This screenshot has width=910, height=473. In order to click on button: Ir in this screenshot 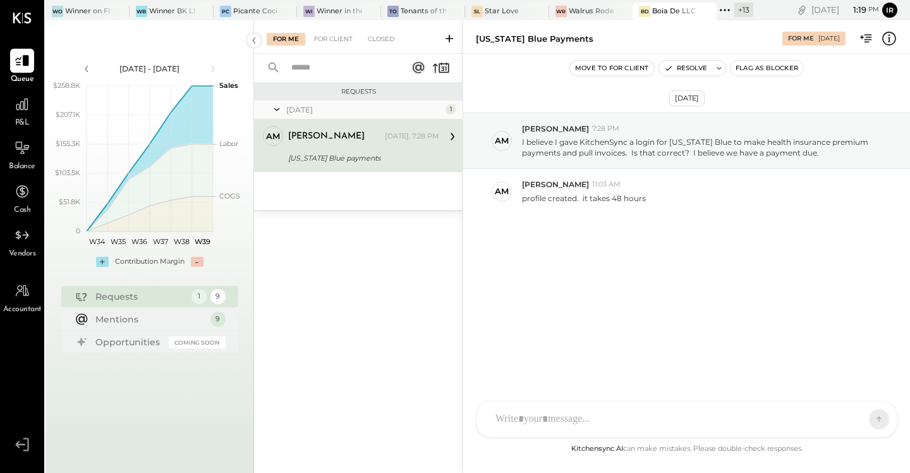, I will do `click(890, 10)`.